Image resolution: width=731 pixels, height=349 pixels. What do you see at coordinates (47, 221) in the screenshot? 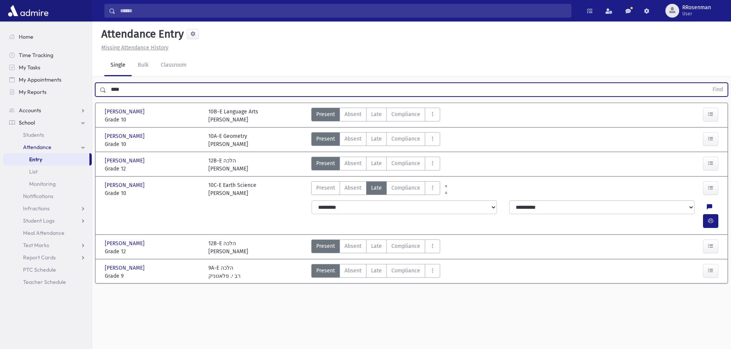
I see `a: Student Logs` at bounding box center [47, 221].